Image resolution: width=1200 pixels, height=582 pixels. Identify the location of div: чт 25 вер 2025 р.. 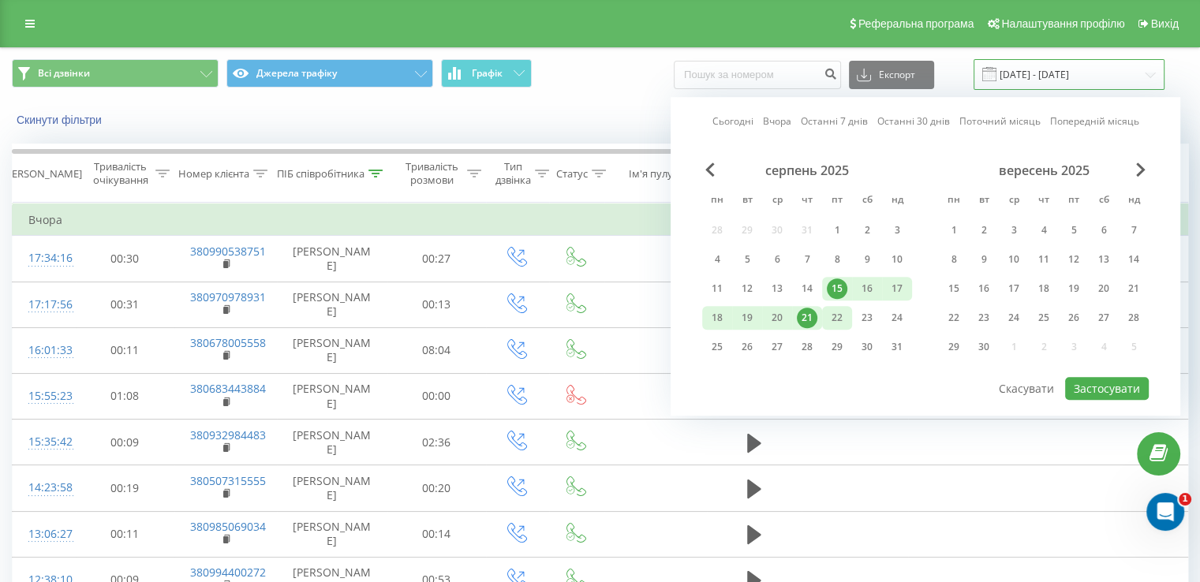
(1044, 318).